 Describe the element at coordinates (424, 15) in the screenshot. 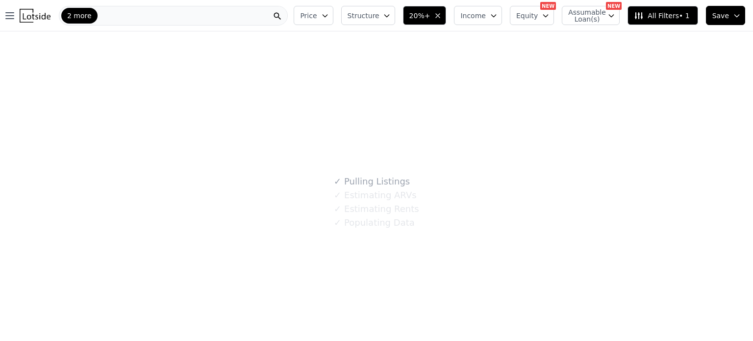

I see `button: 20%+` at that location.